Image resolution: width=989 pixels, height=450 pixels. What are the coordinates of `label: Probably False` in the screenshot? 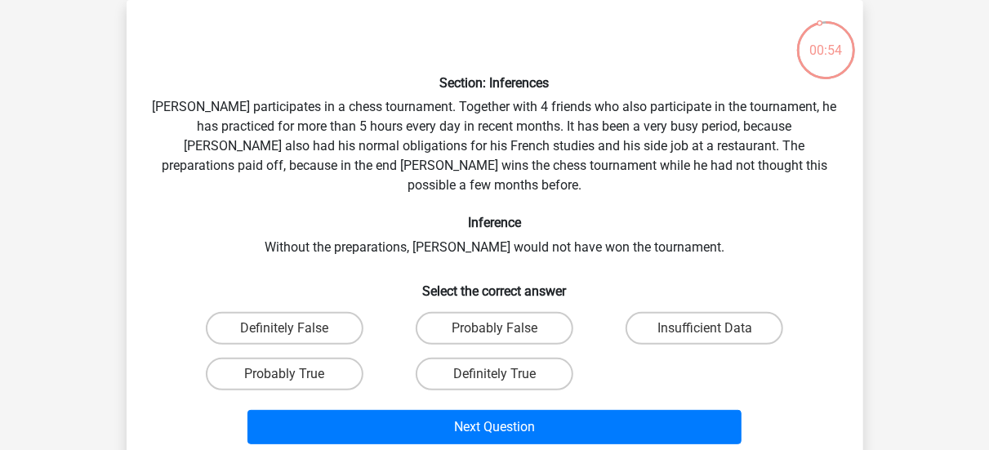 It's located at (494, 328).